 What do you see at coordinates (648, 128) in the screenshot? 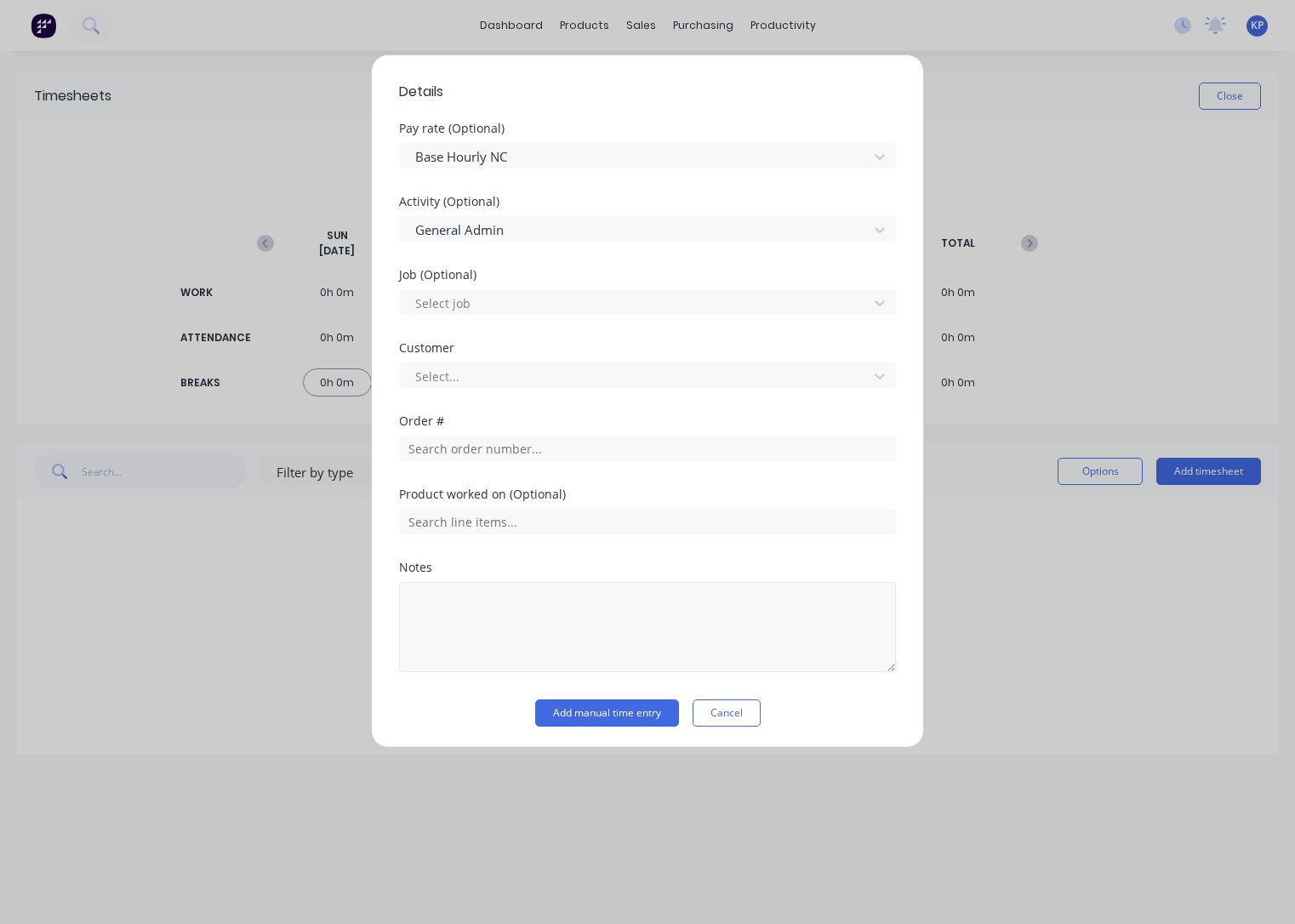
I see `div: Pay rate (Optional)` at bounding box center [648, 128].